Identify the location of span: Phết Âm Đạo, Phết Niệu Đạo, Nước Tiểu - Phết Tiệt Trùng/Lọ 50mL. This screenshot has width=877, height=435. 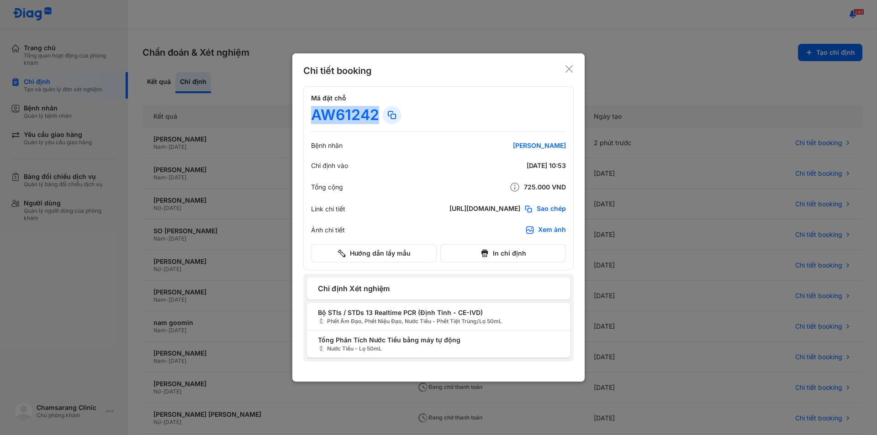
(439, 322).